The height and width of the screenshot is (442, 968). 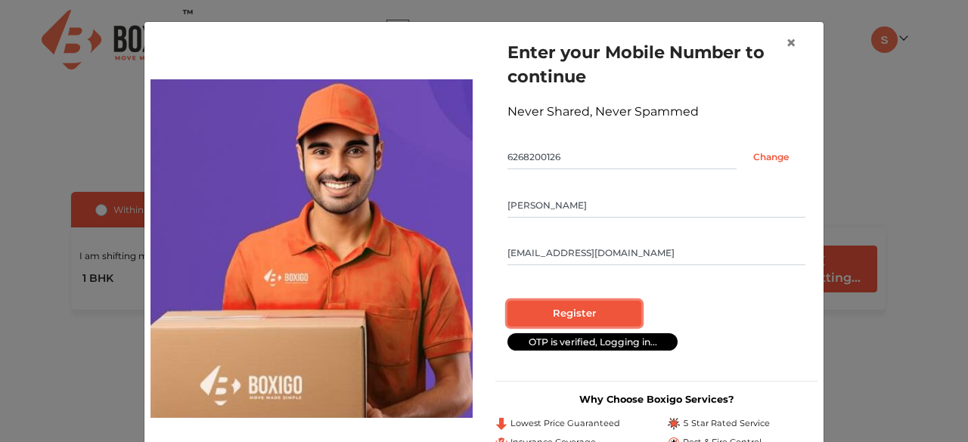 What do you see at coordinates (656, 64) in the screenshot?
I see `h1: Enter your Mobile Number to continue` at bounding box center [656, 64].